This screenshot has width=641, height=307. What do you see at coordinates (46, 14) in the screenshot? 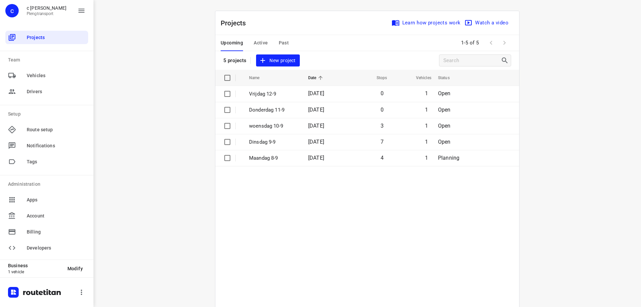
I see `p: Plengtransport` at bounding box center [46, 14].